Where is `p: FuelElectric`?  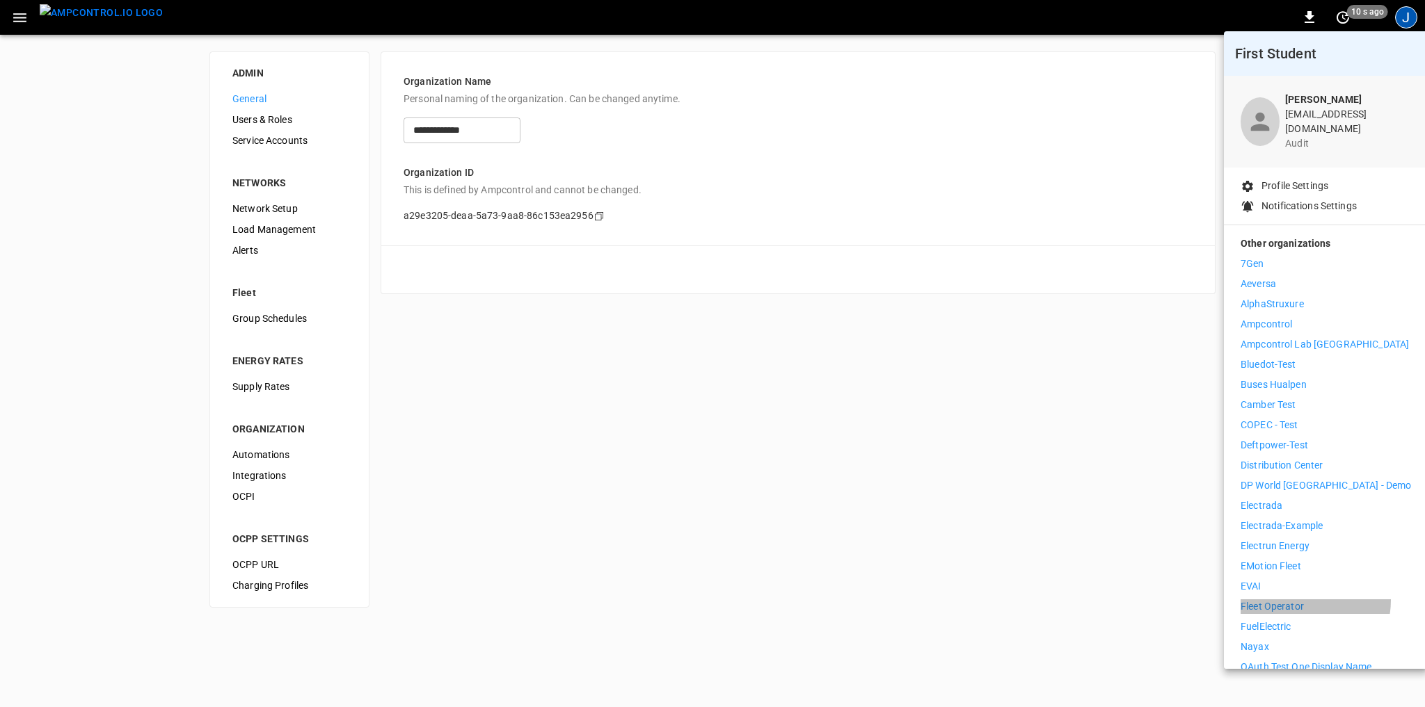
p: FuelElectric is located at coordinates (1265, 627).